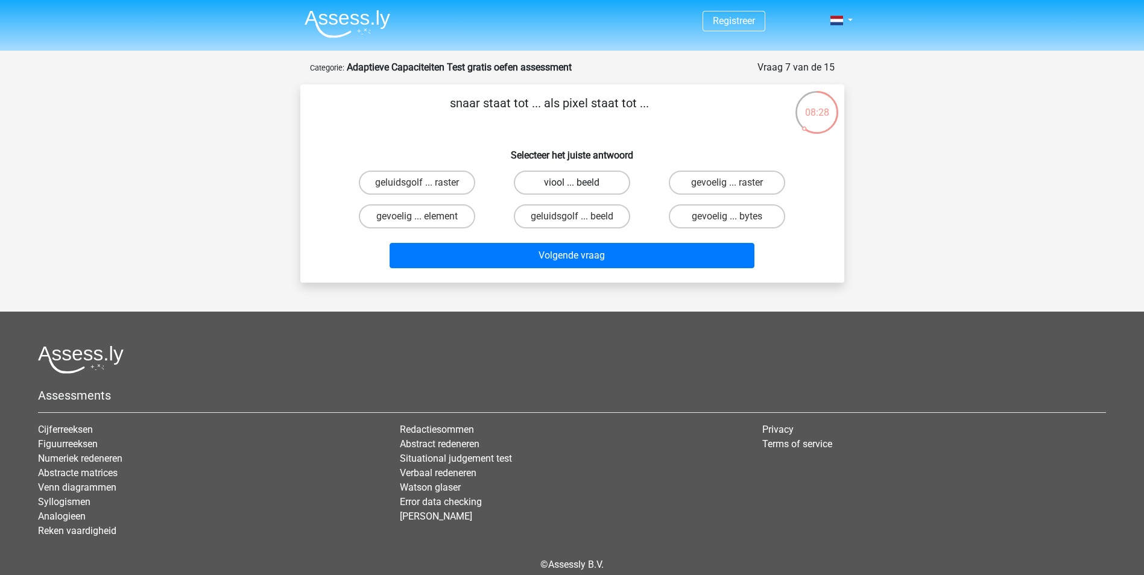 The width and height of the screenshot is (1144, 575). What do you see at coordinates (81, 359) in the screenshot?
I see `img: Assessly logo` at bounding box center [81, 359].